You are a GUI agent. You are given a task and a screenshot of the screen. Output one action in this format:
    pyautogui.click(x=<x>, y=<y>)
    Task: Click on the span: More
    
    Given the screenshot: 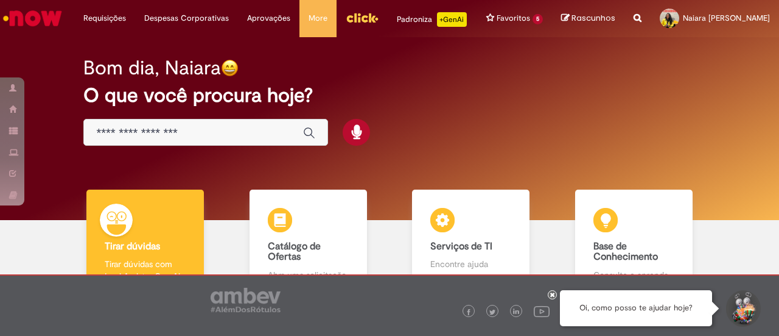 What is the action you would take?
    pyautogui.click(x=318, y=18)
    